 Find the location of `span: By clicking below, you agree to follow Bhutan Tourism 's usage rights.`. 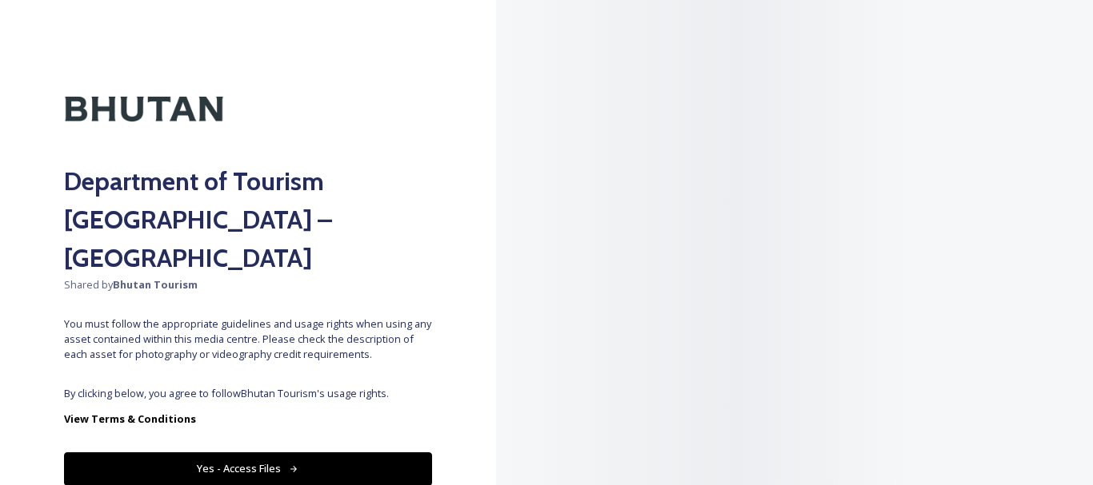

span: By clicking below, you agree to follow Bhutan Tourism 's usage rights. is located at coordinates (248, 394).